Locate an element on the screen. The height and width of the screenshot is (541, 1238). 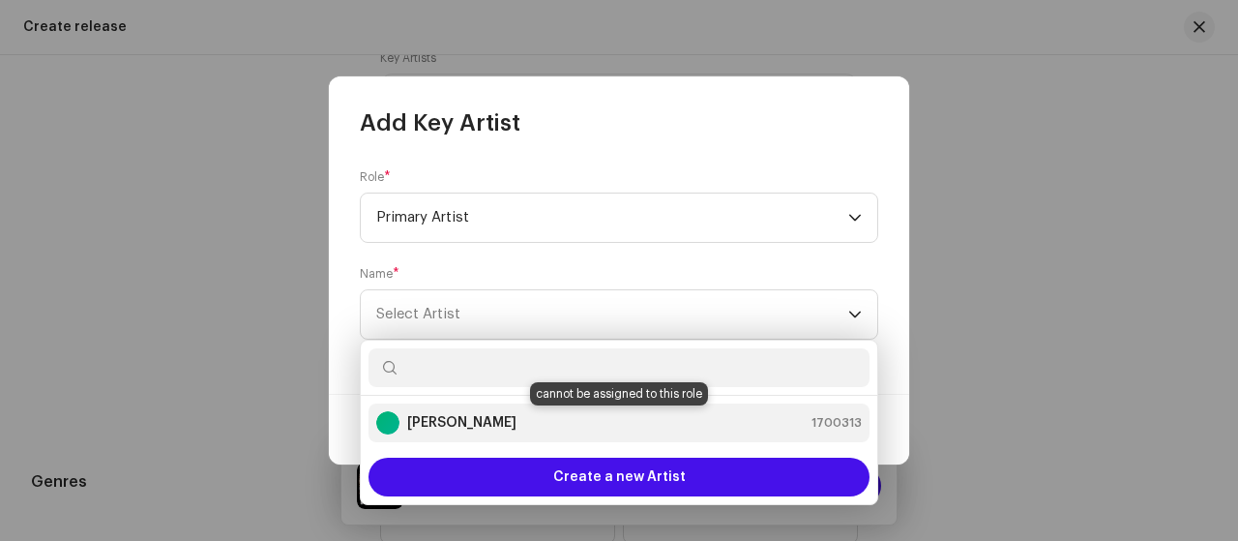
label: Role is located at coordinates (375, 177).